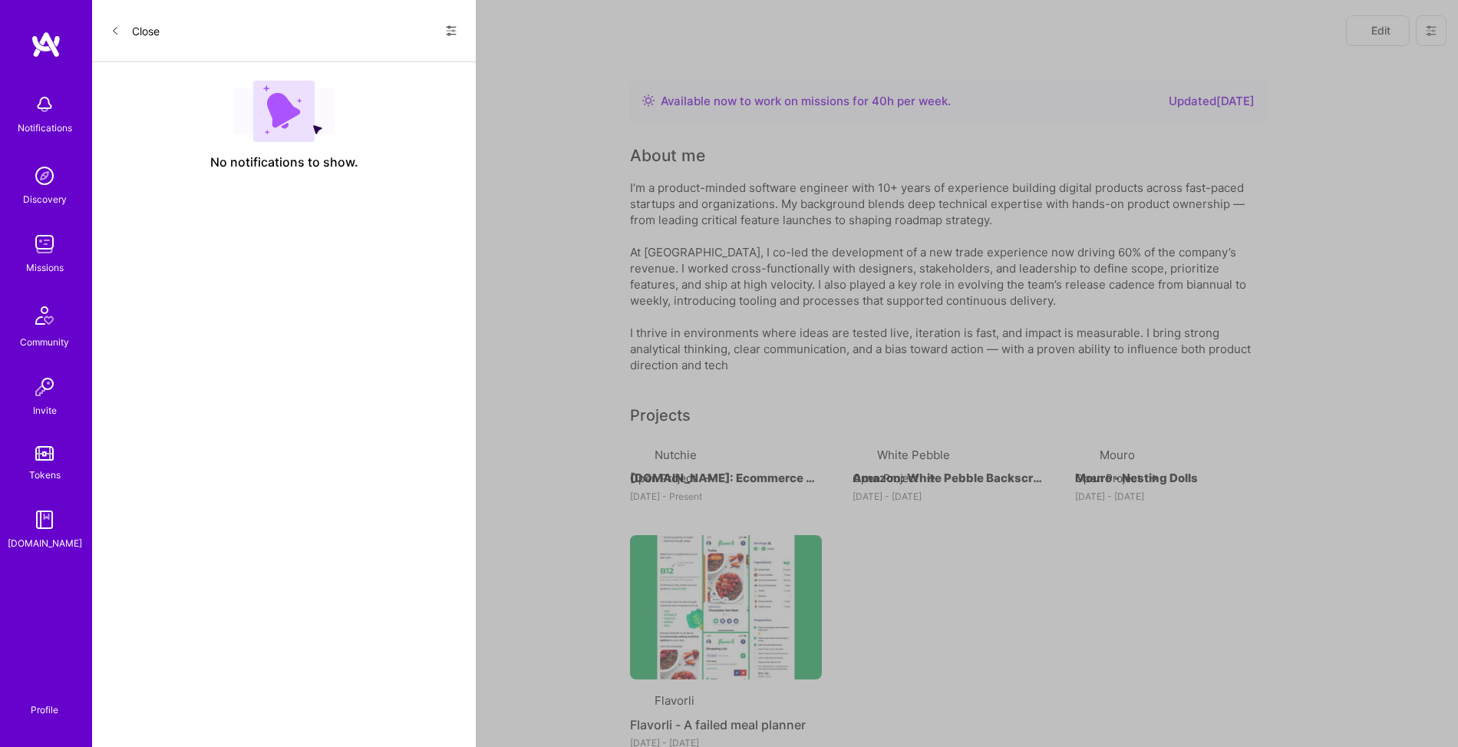 Image resolution: width=1458 pixels, height=747 pixels. Describe the element at coordinates (45, 342) in the screenshot. I see `div: Community` at that location.